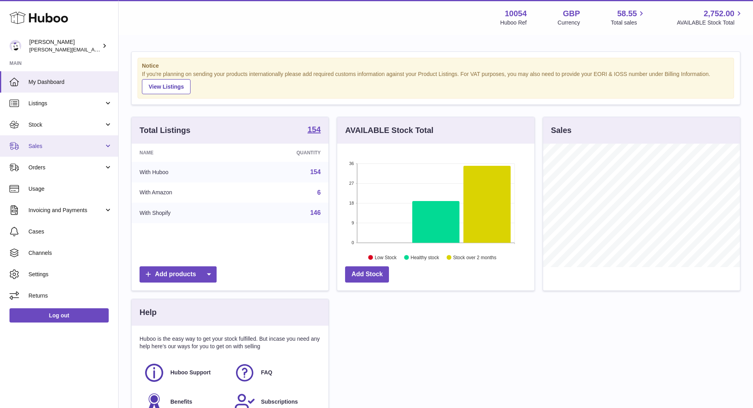 The width and height of the screenshot is (753, 408). What do you see at coordinates (15, 46) in the screenshot?
I see `img: luz@capsuline.com` at bounding box center [15, 46].